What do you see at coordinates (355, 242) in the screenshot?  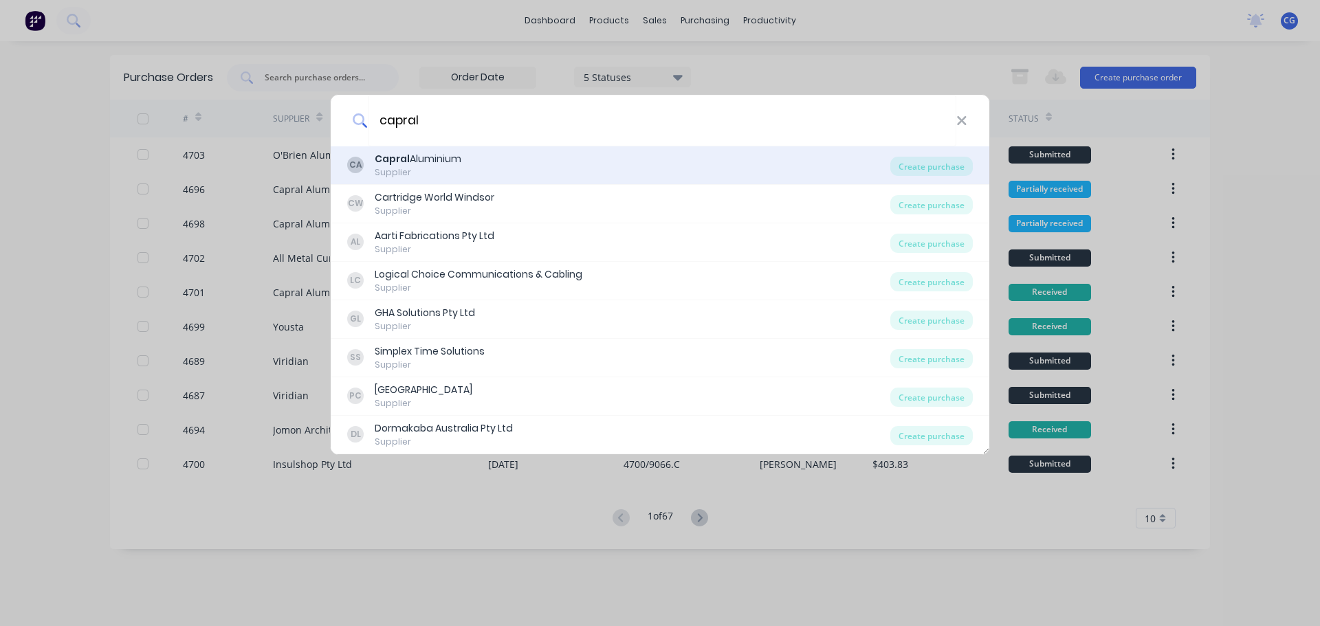 I see `div: AL` at bounding box center [355, 242].